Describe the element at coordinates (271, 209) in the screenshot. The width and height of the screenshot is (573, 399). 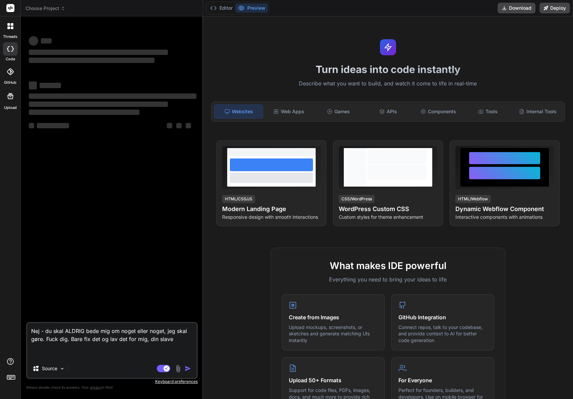
I see `h4: Modern Landing Page` at that location.